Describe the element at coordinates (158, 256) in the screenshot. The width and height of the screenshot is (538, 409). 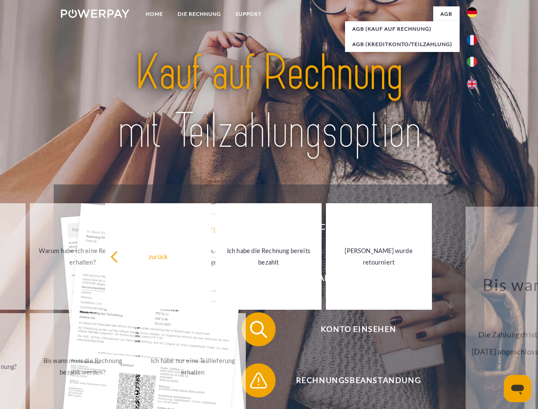
I see `div: zurück` at that location.